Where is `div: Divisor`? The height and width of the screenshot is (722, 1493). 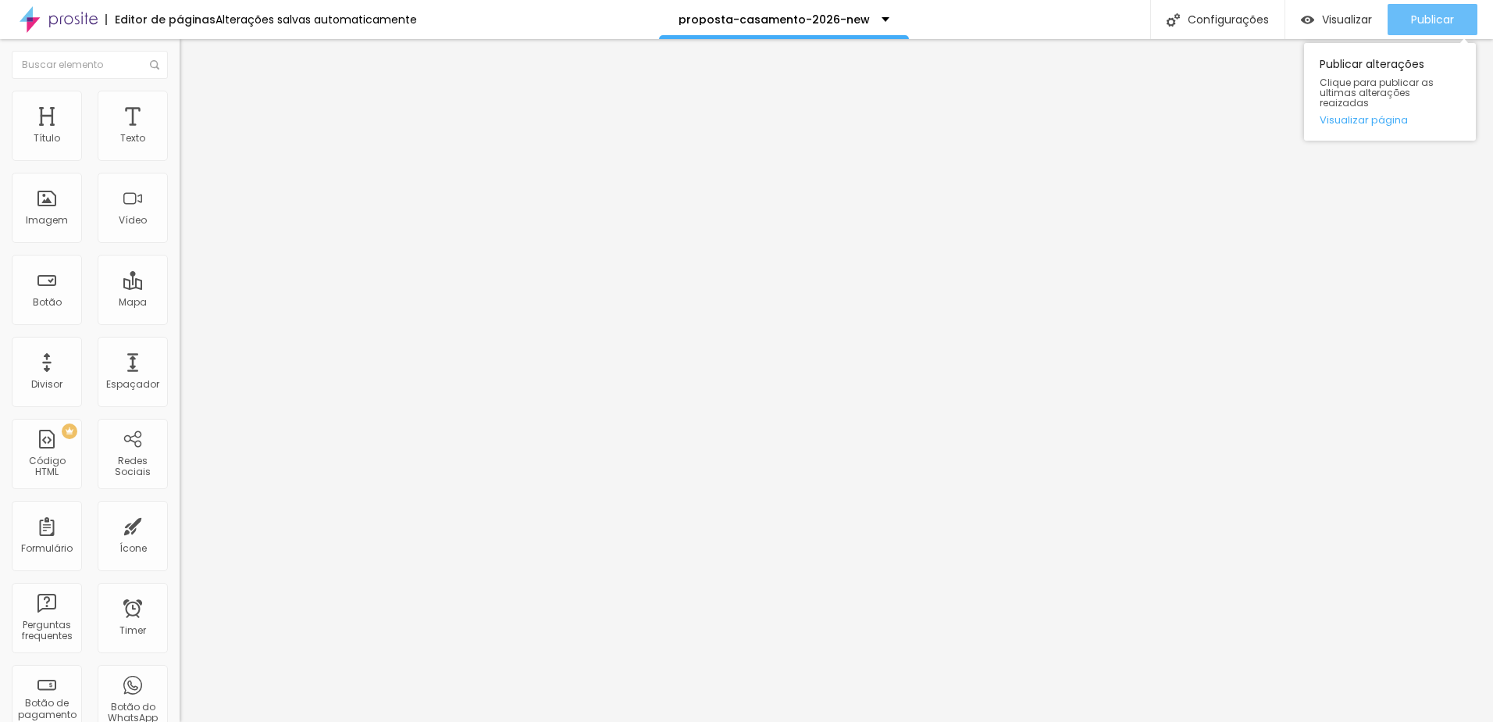 div: Divisor is located at coordinates (47, 384).